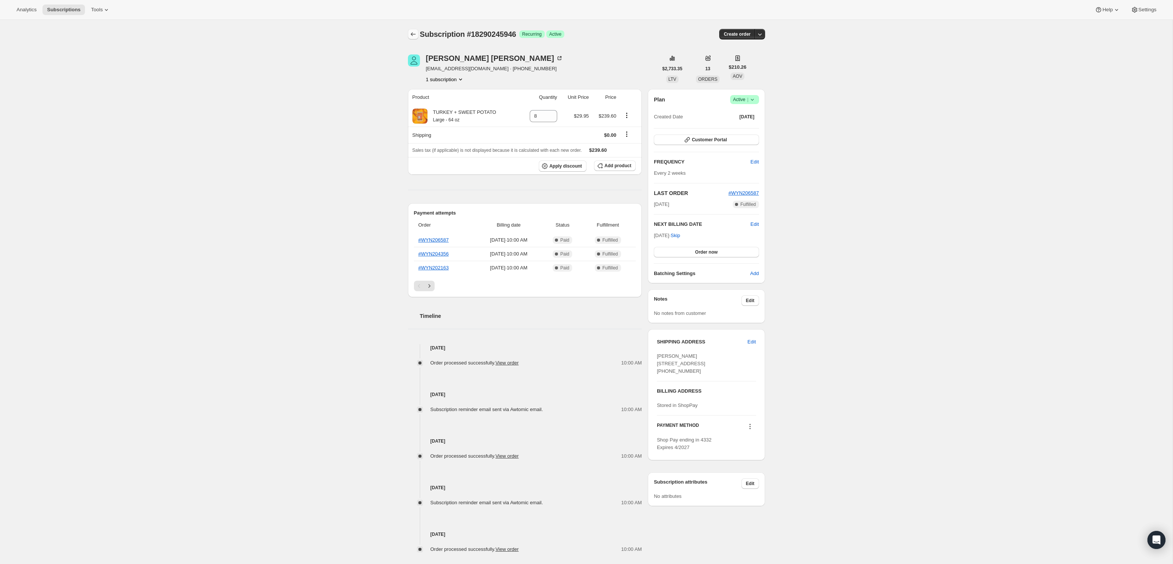 The image size is (1173, 564). Describe the element at coordinates (1107, 10) in the screenshot. I see `span: Help` at that location.